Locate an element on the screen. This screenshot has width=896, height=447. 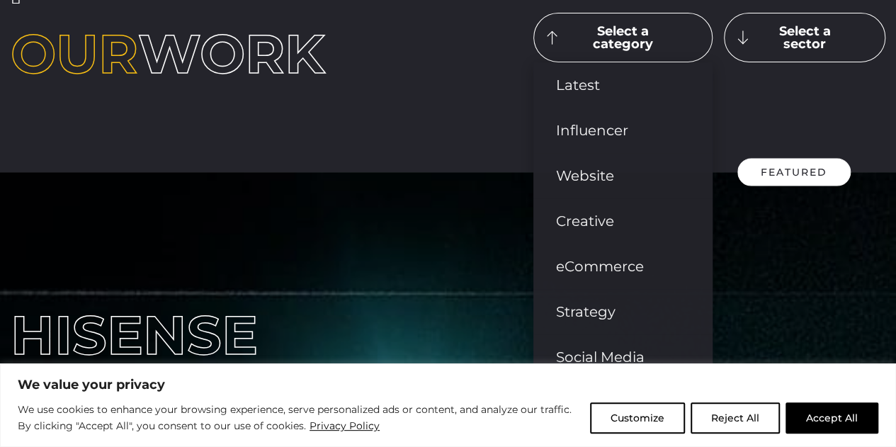
a: Creative is located at coordinates (623, 221).